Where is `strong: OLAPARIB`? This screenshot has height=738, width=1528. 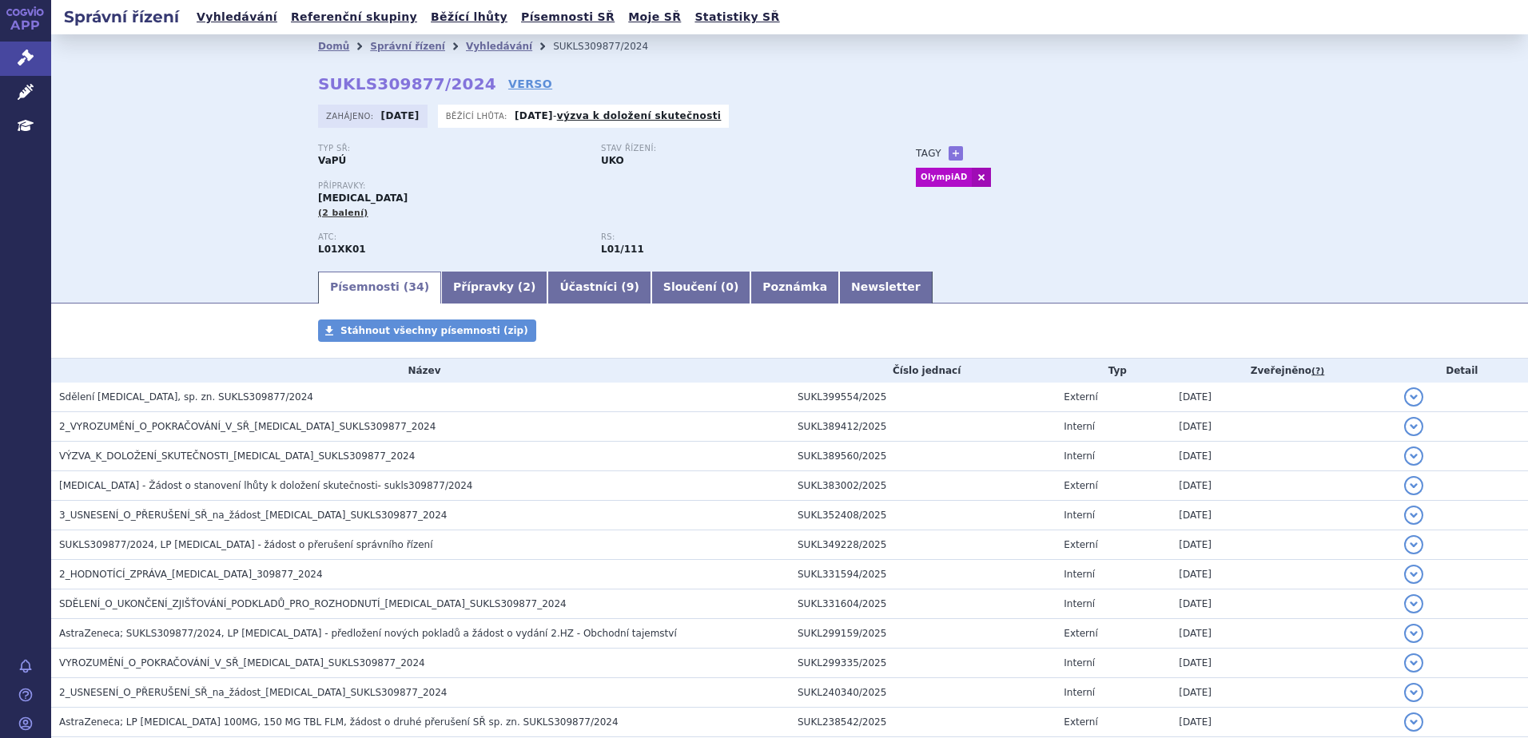 strong: OLAPARIB is located at coordinates (342, 249).